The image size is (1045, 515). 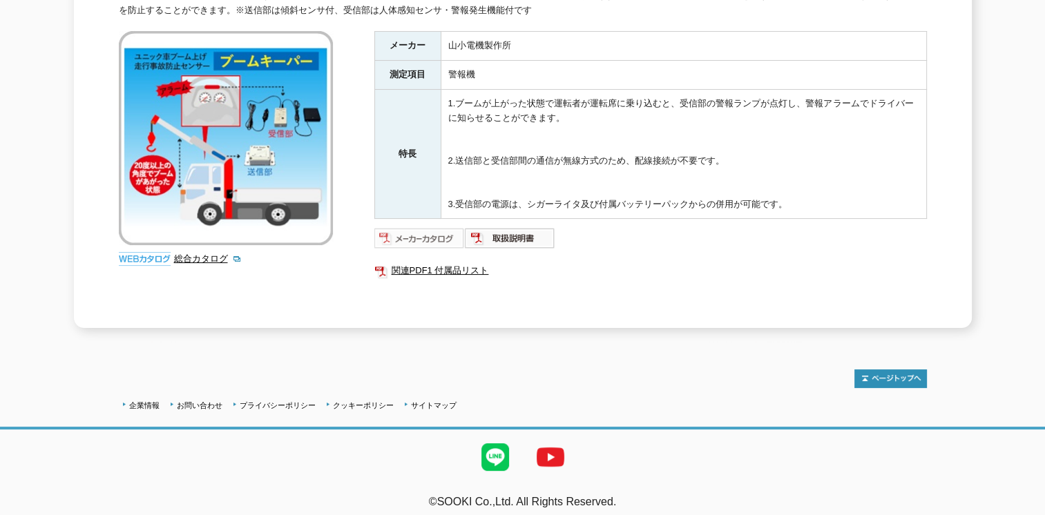 I want to click on img: LINE, so click(x=495, y=457).